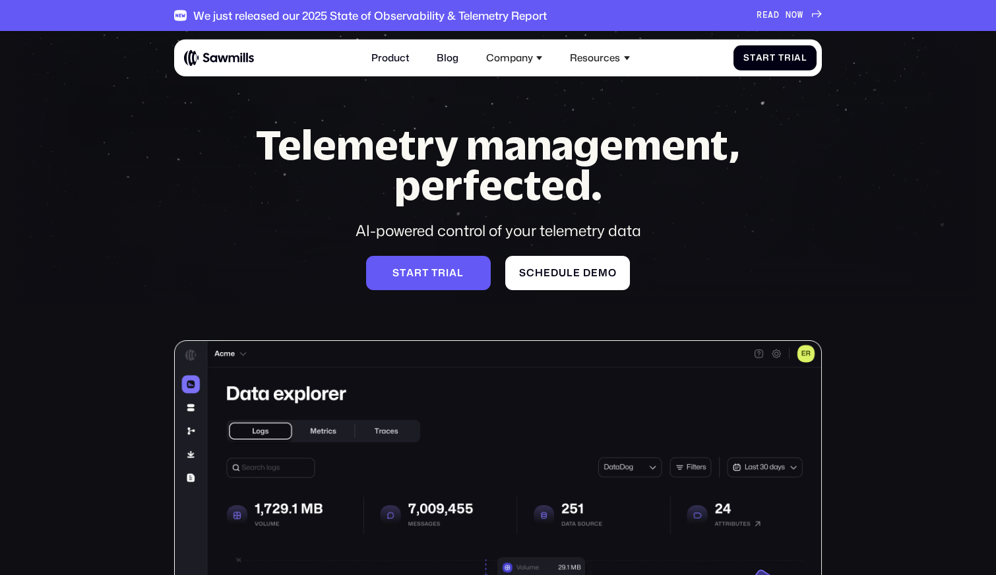  What do you see at coordinates (775, 58) in the screenshot?
I see `a: StartTrial` at bounding box center [775, 58].